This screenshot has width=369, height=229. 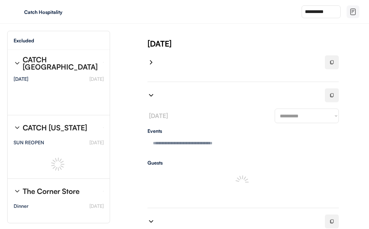 I want to click on div: SUN REOPEN, so click(x=29, y=142).